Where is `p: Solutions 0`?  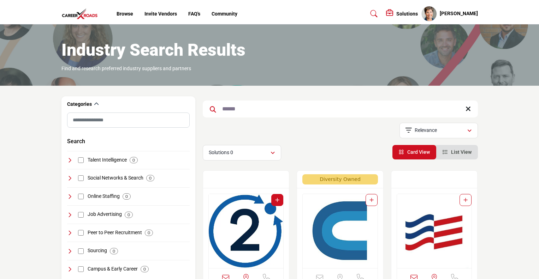
p: Solutions 0 is located at coordinates (221, 153).